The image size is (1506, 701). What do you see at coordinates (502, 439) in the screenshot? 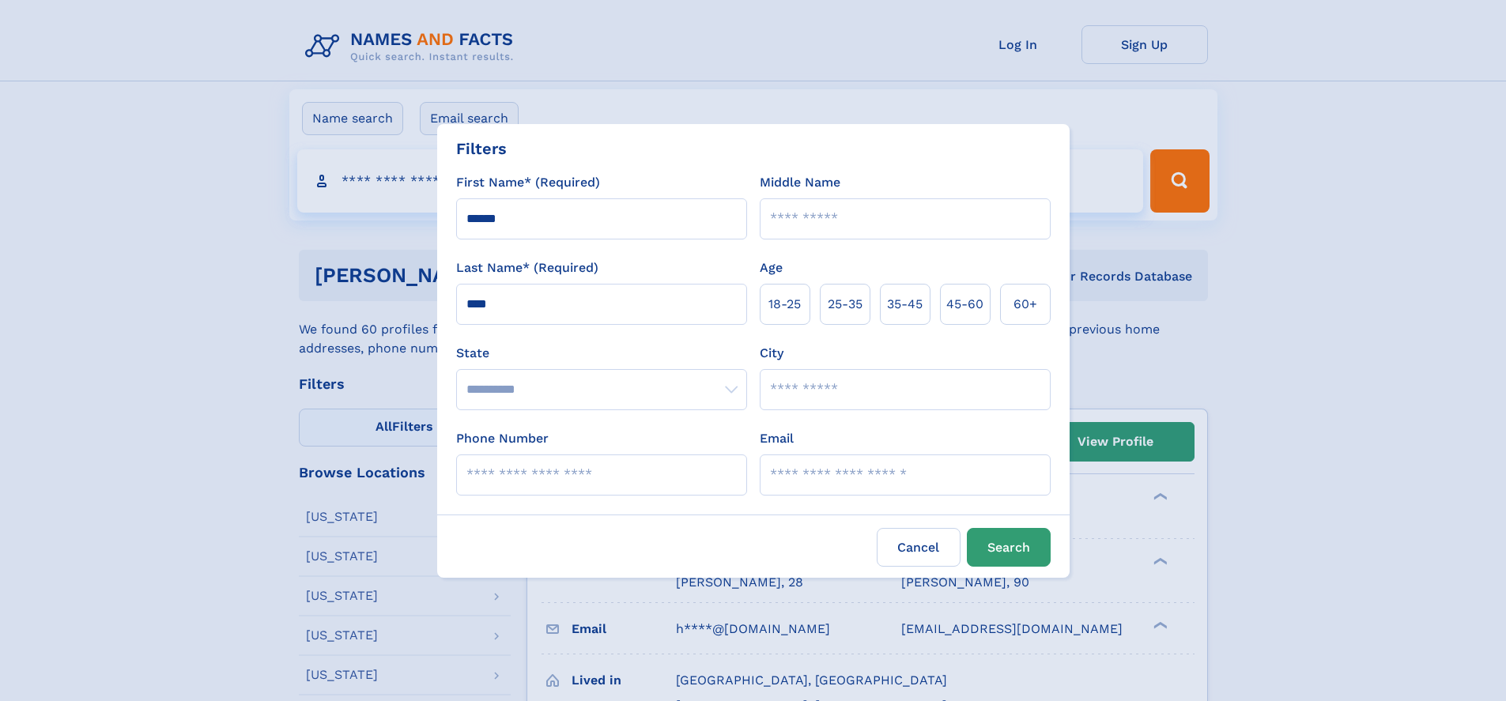
I see `label: Phone Number` at bounding box center [502, 439].